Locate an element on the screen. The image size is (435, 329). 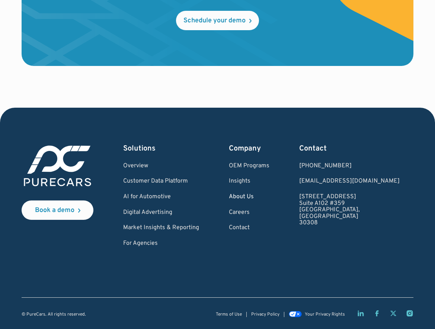
a: Overview is located at coordinates (161, 166).